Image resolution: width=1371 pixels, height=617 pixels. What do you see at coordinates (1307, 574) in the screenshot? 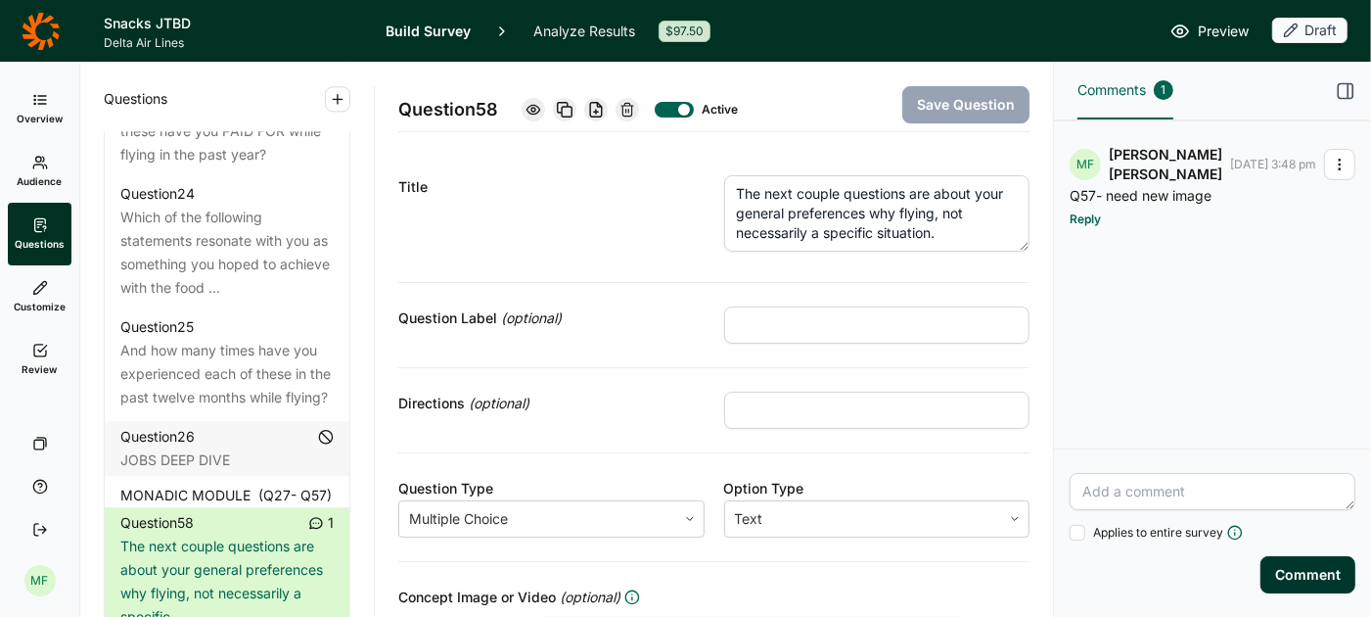
I see `button: Comment` at bounding box center [1307, 574].